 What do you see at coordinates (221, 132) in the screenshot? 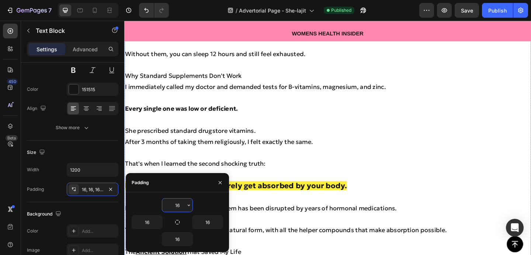
I see `p: After 3 months of taking them religiously, I felt exactly the same.` at bounding box center [221, 132].